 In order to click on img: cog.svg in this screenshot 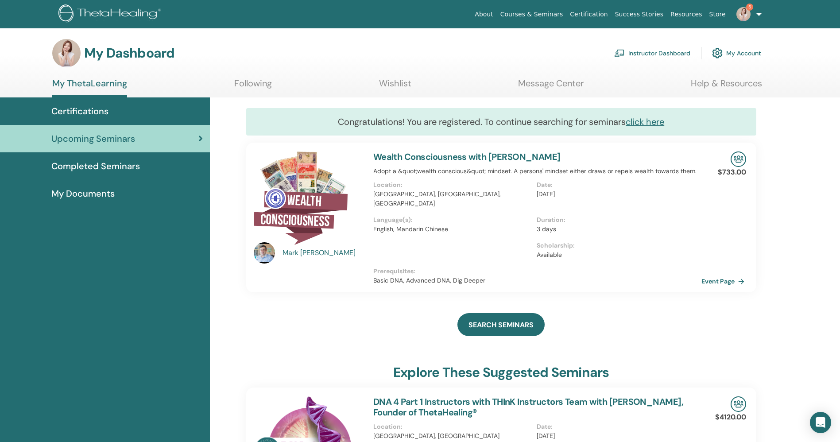, I will do `click(717, 53)`.